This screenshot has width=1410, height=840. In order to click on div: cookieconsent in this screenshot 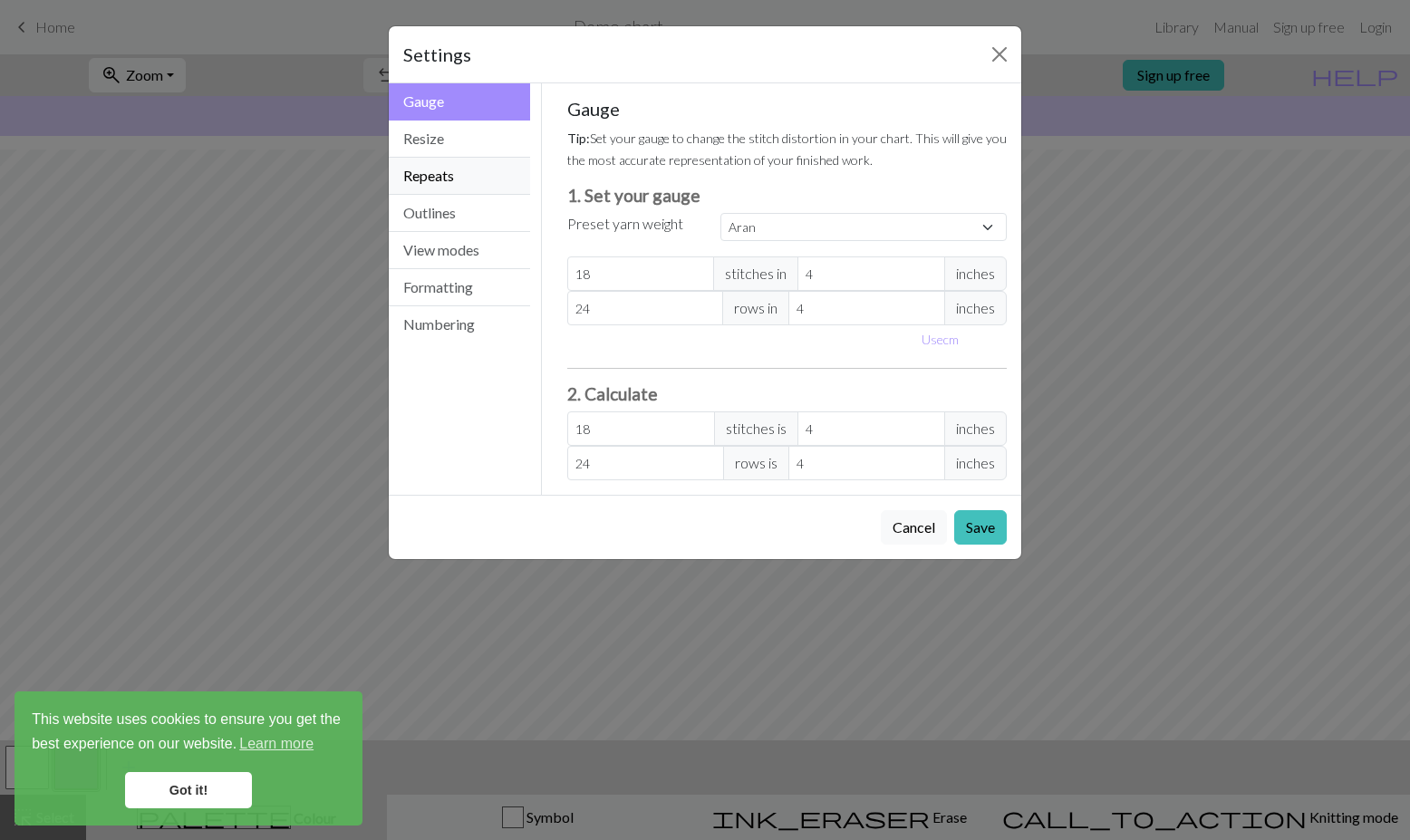, I will do `click(188, 759)`.